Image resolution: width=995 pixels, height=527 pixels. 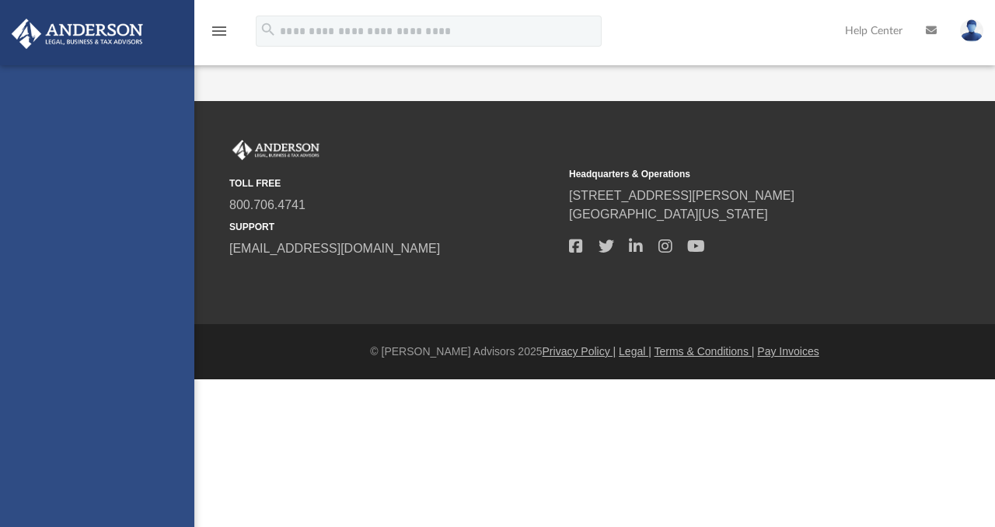 I want to click on a: Pay Invoices, so click(x=787, y=351).